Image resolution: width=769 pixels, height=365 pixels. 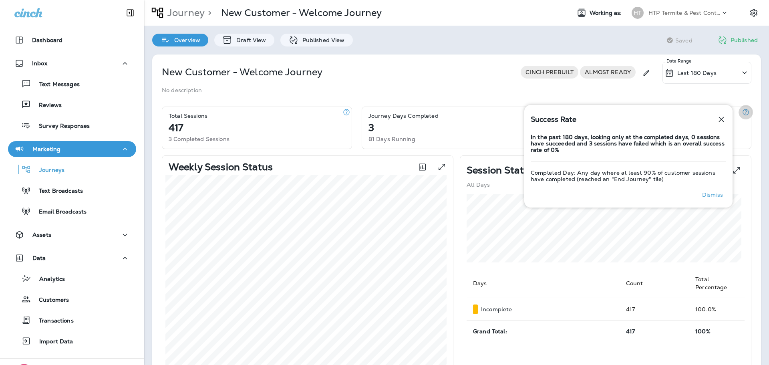 I want to click on p: Weekly Session Status, so click(x=221, y=167).